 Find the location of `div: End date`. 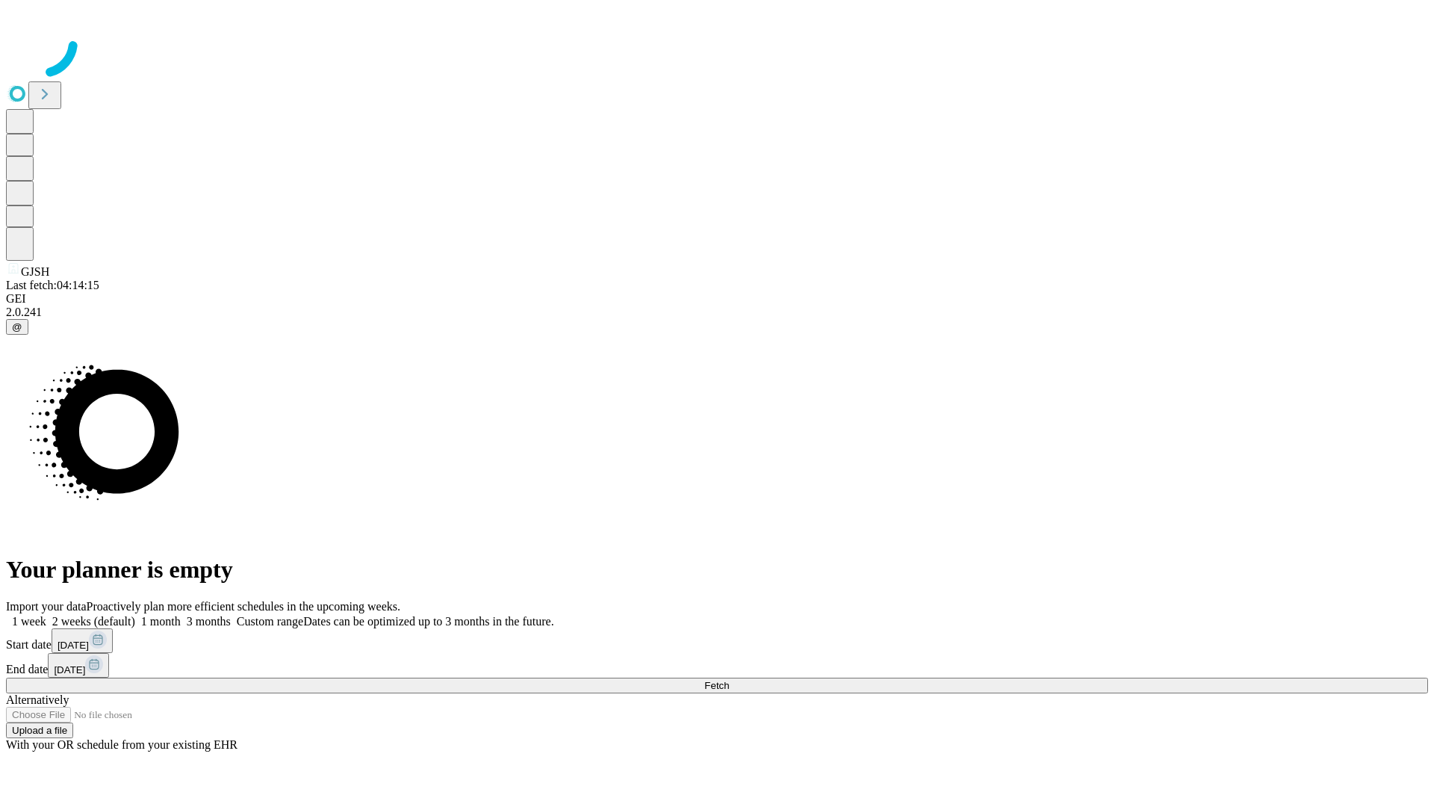

div: End date is located at coordinates (717, 665).